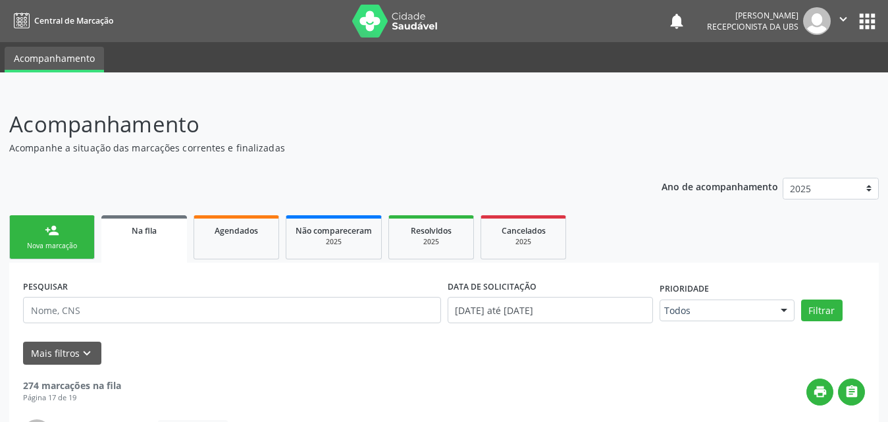 The image size is (888, 422). Describe the element at coordinates (676, 21) in the screenshot. I see `button: notifications` at that location.